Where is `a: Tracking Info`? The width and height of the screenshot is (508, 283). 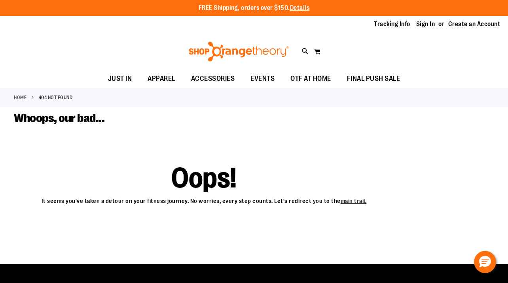
a: Tracking Info is located at coordinates (392, 24).